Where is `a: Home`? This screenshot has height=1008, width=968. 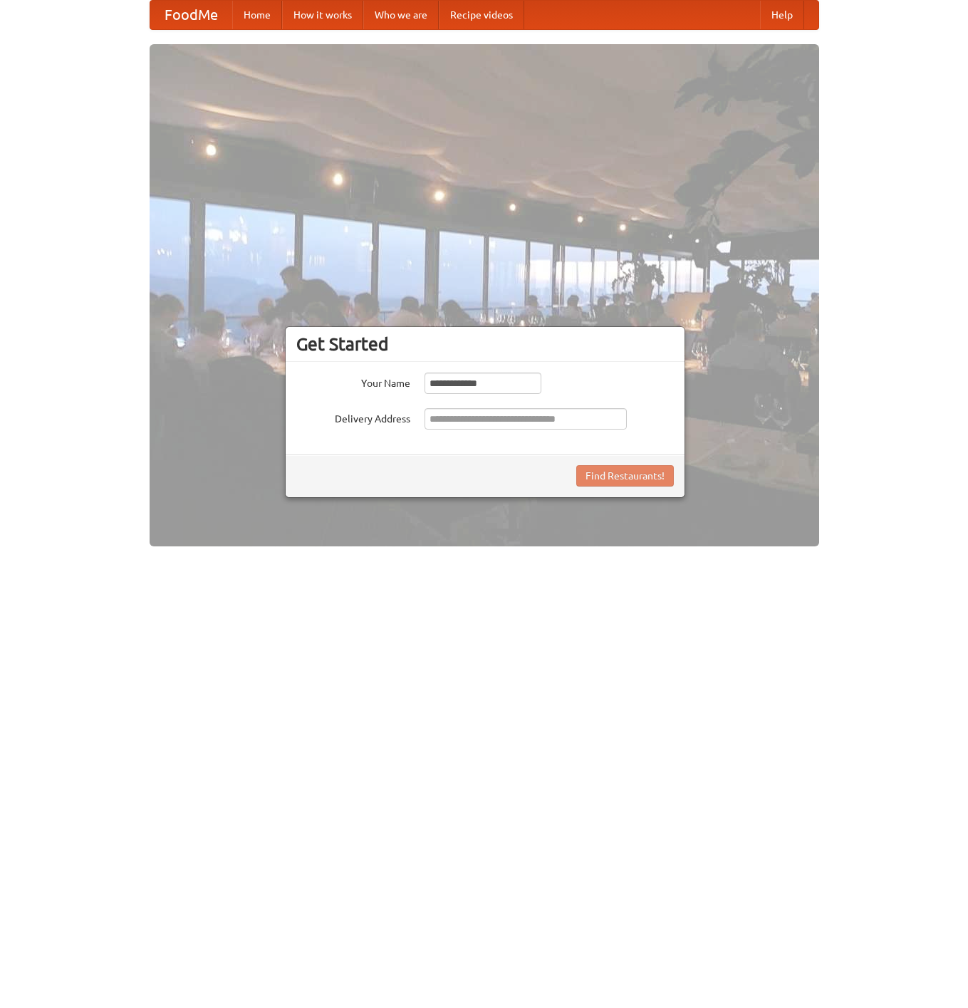 a: Home is located at coordinates (257, 15).